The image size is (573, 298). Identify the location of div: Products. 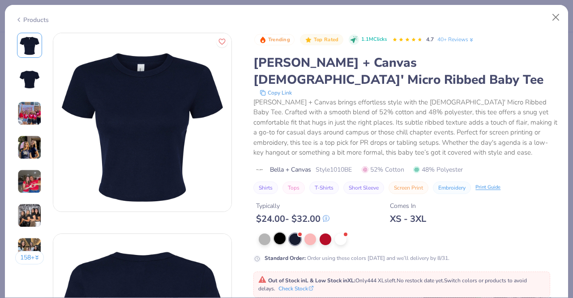
(32, 20).